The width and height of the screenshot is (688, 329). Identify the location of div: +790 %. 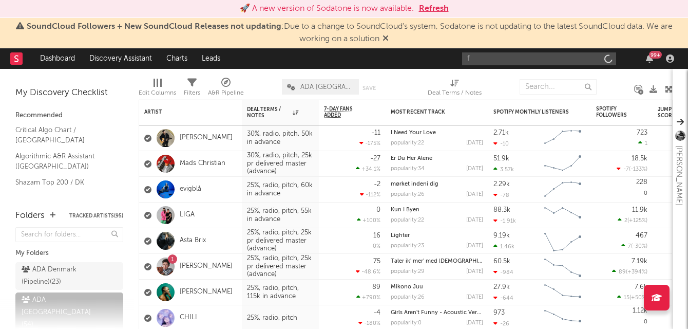
(368, 297).